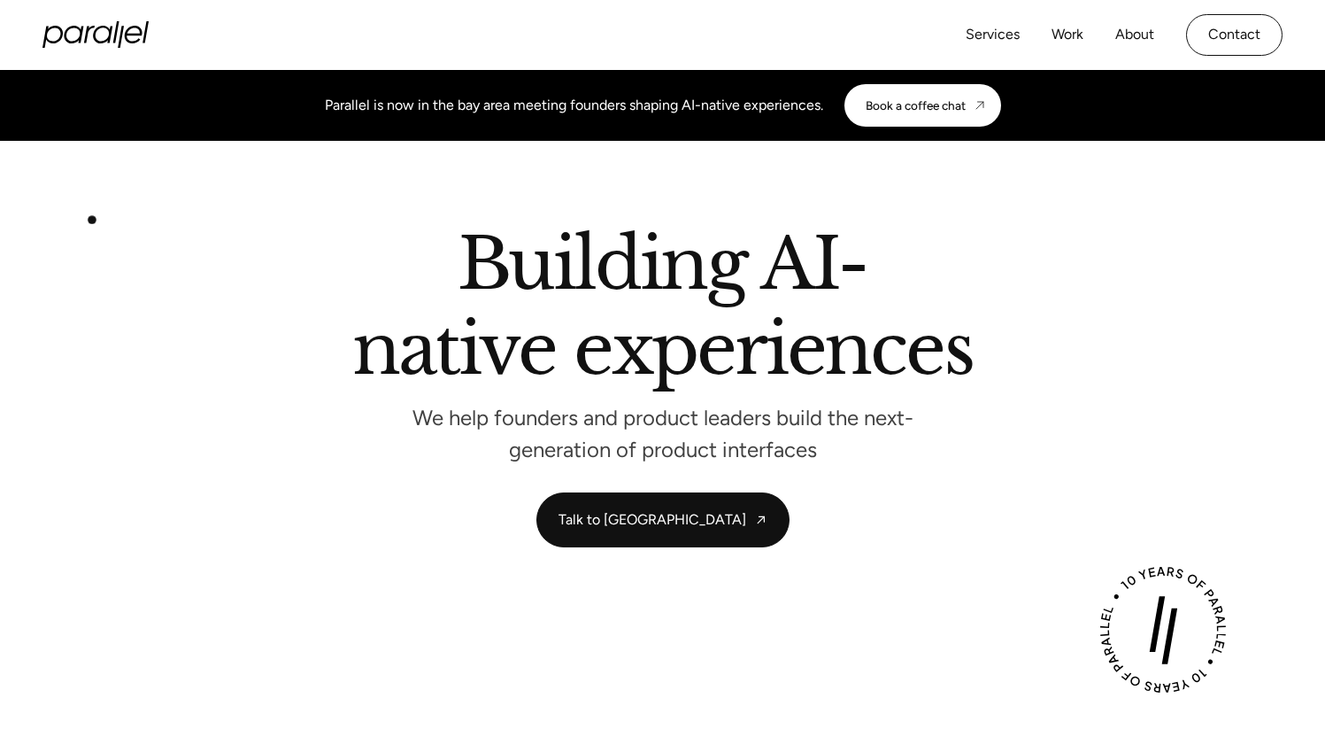  I want to click on p: We help founders and product leaders build the next-generation of product interfaces, so click(663, 433).